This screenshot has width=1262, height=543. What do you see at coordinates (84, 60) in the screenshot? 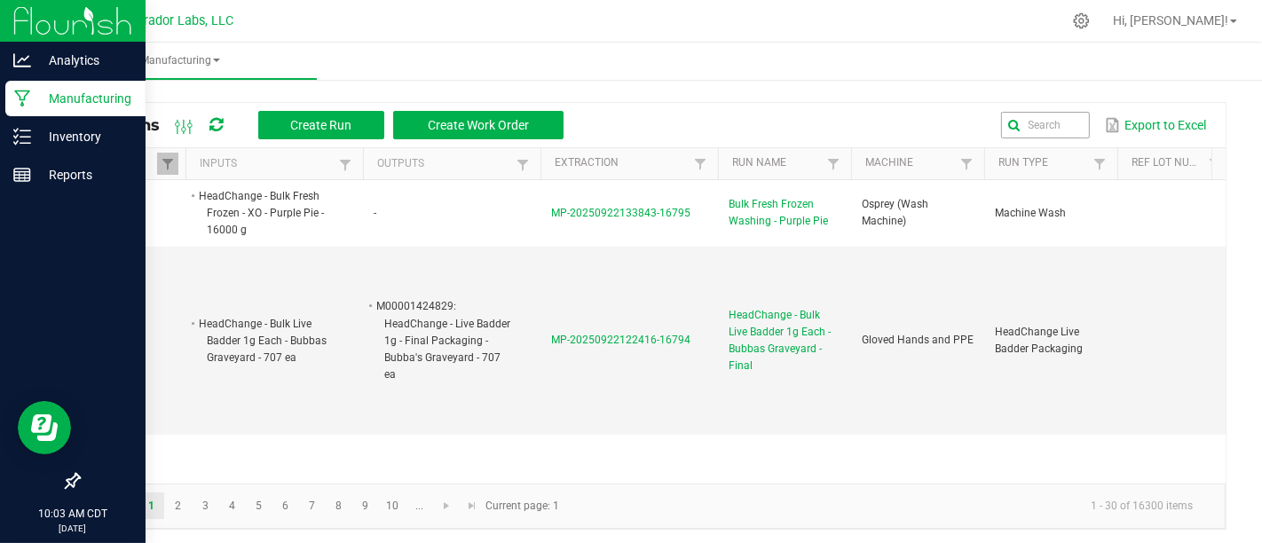
I see `p: Analytics` at bounding box center [84, 60].